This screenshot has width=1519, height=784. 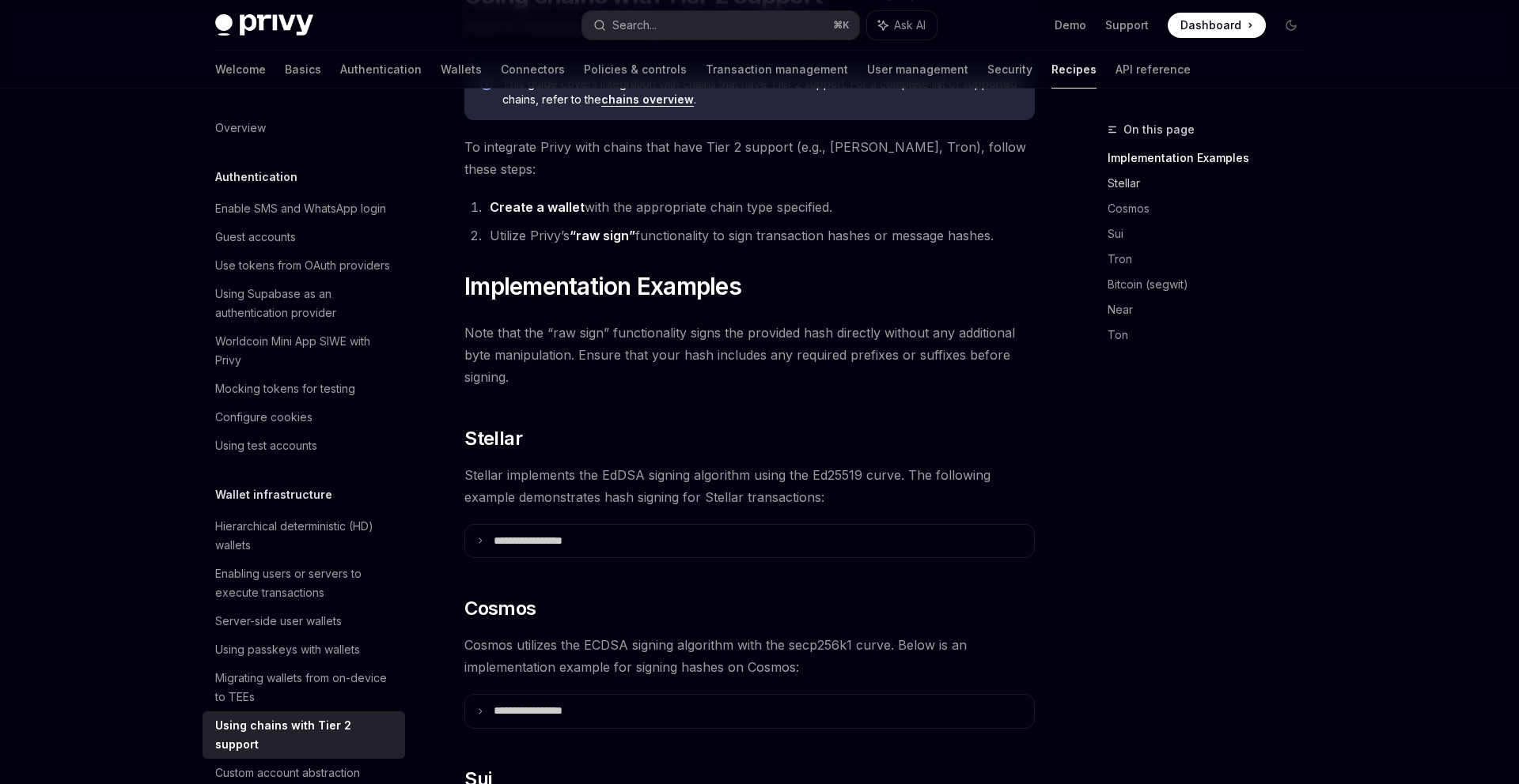 What do you see at coordinates (500, 609) in the screenshot?
I see `span: Cosmos` at bounding box center [500, 609].